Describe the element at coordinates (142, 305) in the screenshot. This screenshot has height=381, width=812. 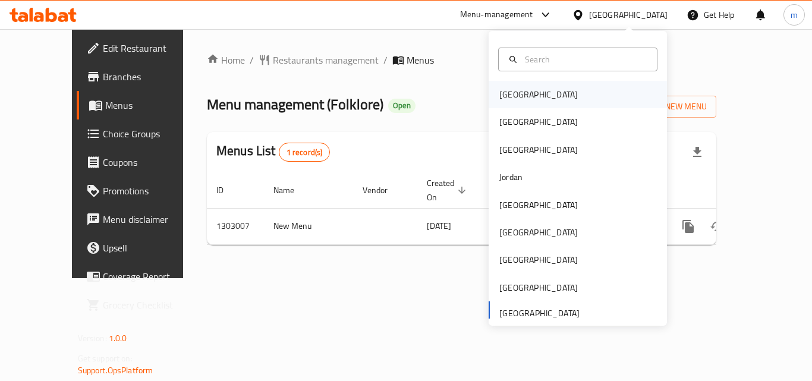
I see `a: Grocery Checklist` at that location.